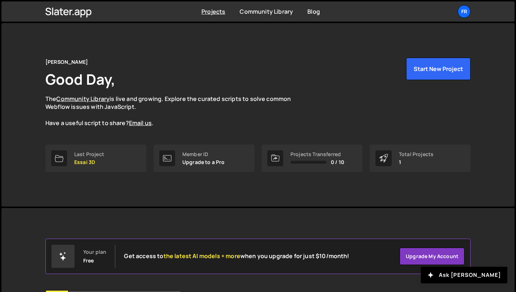  What do you see at coordinates (465, 12) in the screenshot?
I see `div: Fr` at bounding box center [465, 12].